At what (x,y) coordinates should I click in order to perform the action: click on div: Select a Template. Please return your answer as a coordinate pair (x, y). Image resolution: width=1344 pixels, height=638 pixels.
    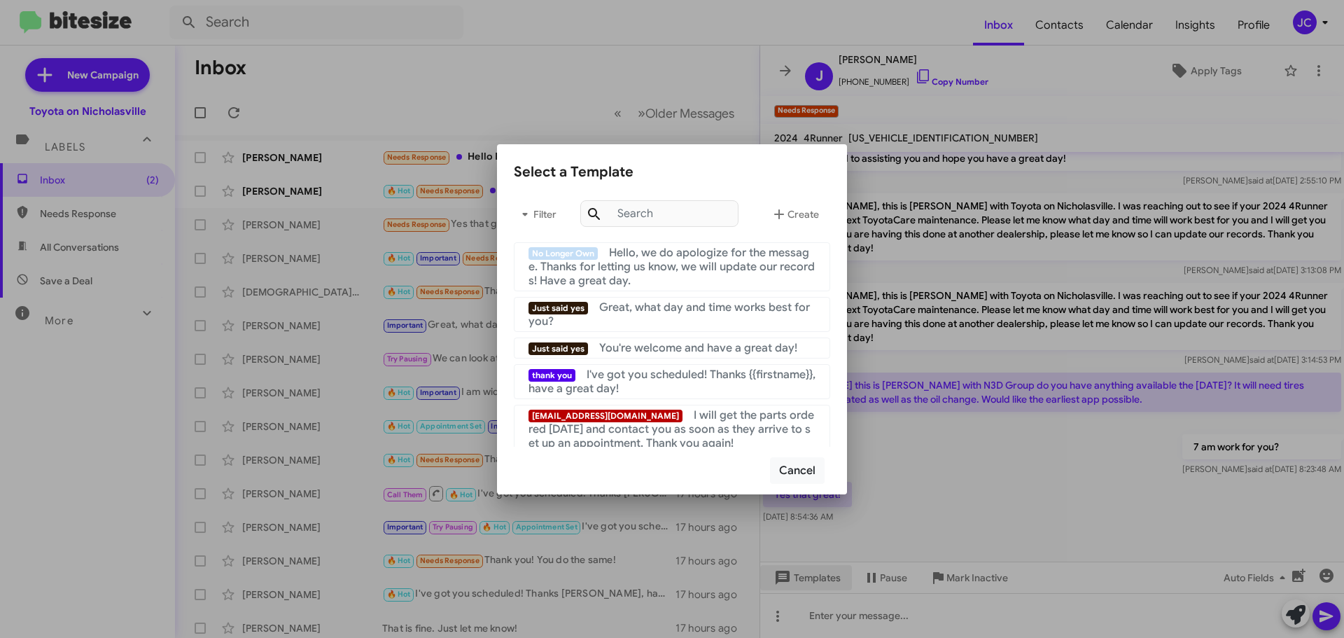
    Looking at the image, I should click on (672, 172).